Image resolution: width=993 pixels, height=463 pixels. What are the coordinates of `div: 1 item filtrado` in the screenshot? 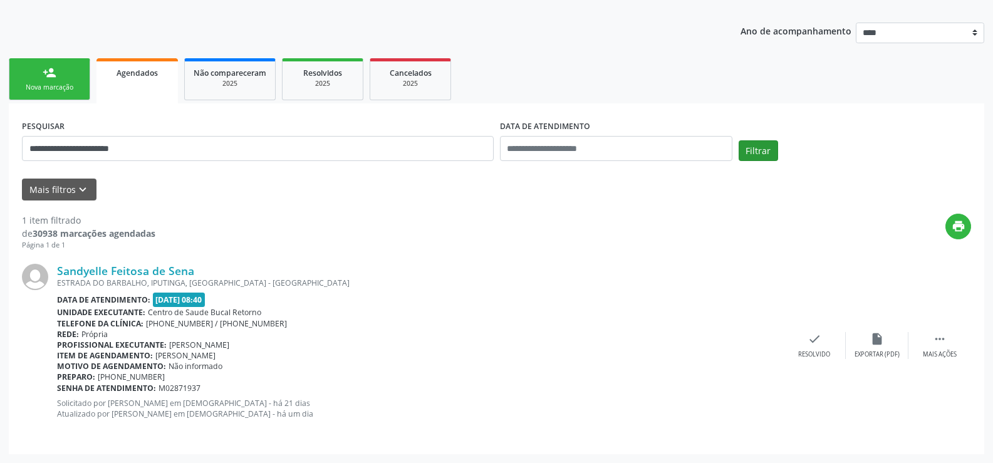 It's located at (88, 220).